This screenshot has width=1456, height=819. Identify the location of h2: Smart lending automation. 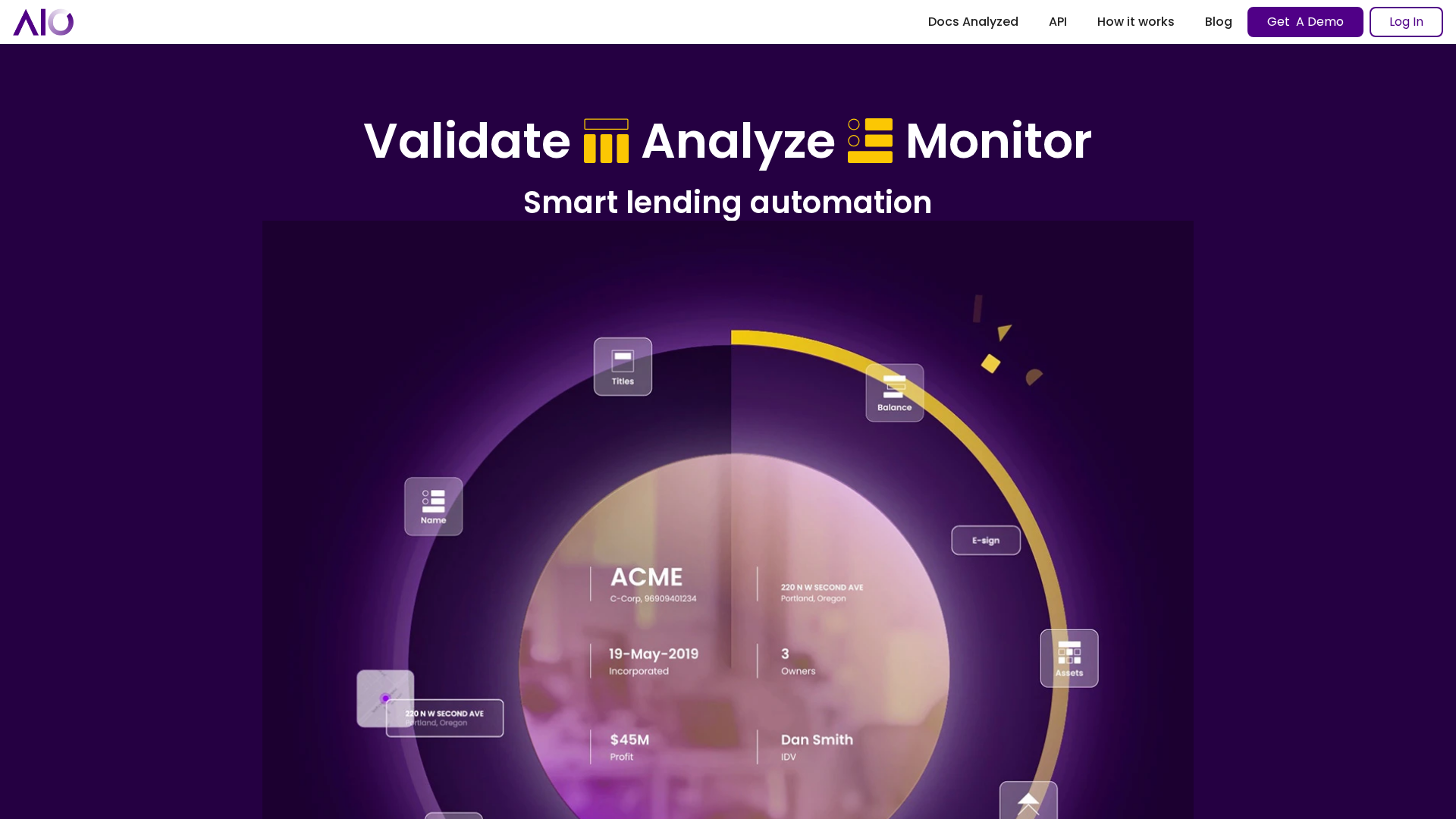
(728, 203).